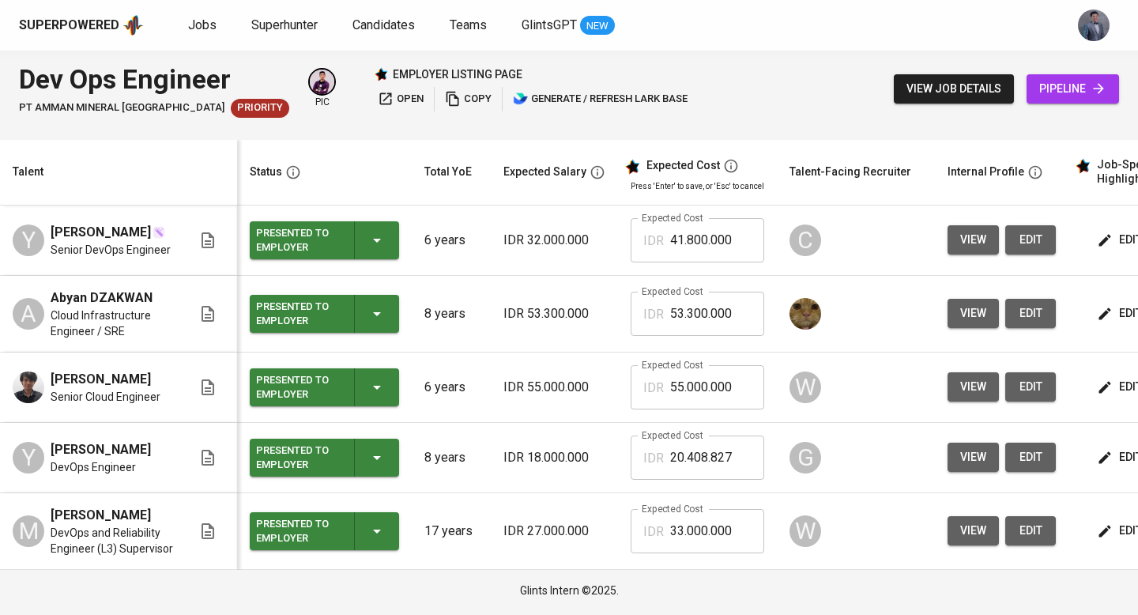 This screenshot has width=1138, height=615. Describe the element at coordinates (468, 99) in the screenshot. I see `button: copy` at that location.